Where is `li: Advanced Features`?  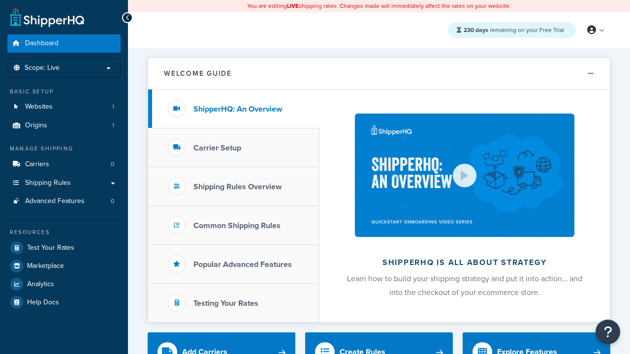 li: Advanced Features is located at coordinates (64, 201).